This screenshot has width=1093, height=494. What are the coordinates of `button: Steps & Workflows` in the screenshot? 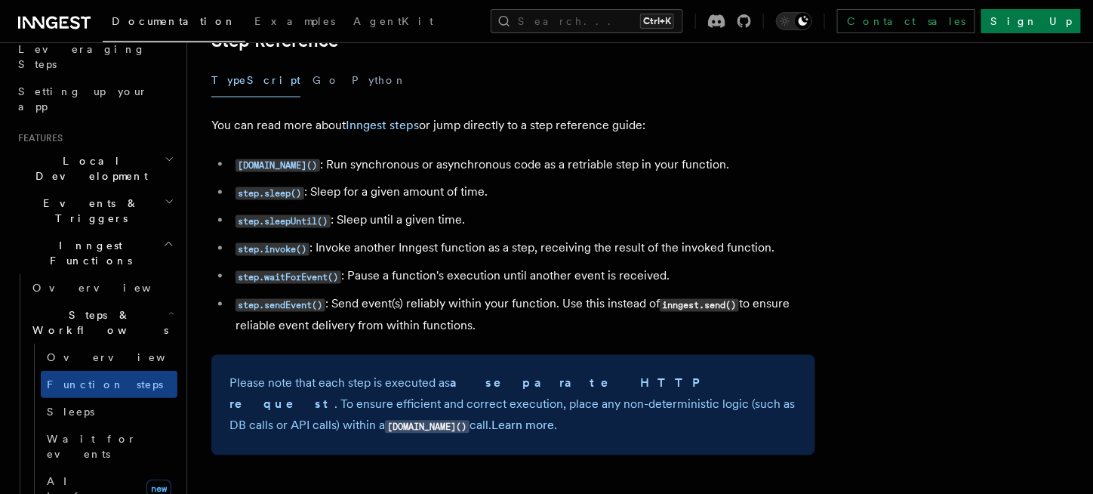 It's located at (102, 322).